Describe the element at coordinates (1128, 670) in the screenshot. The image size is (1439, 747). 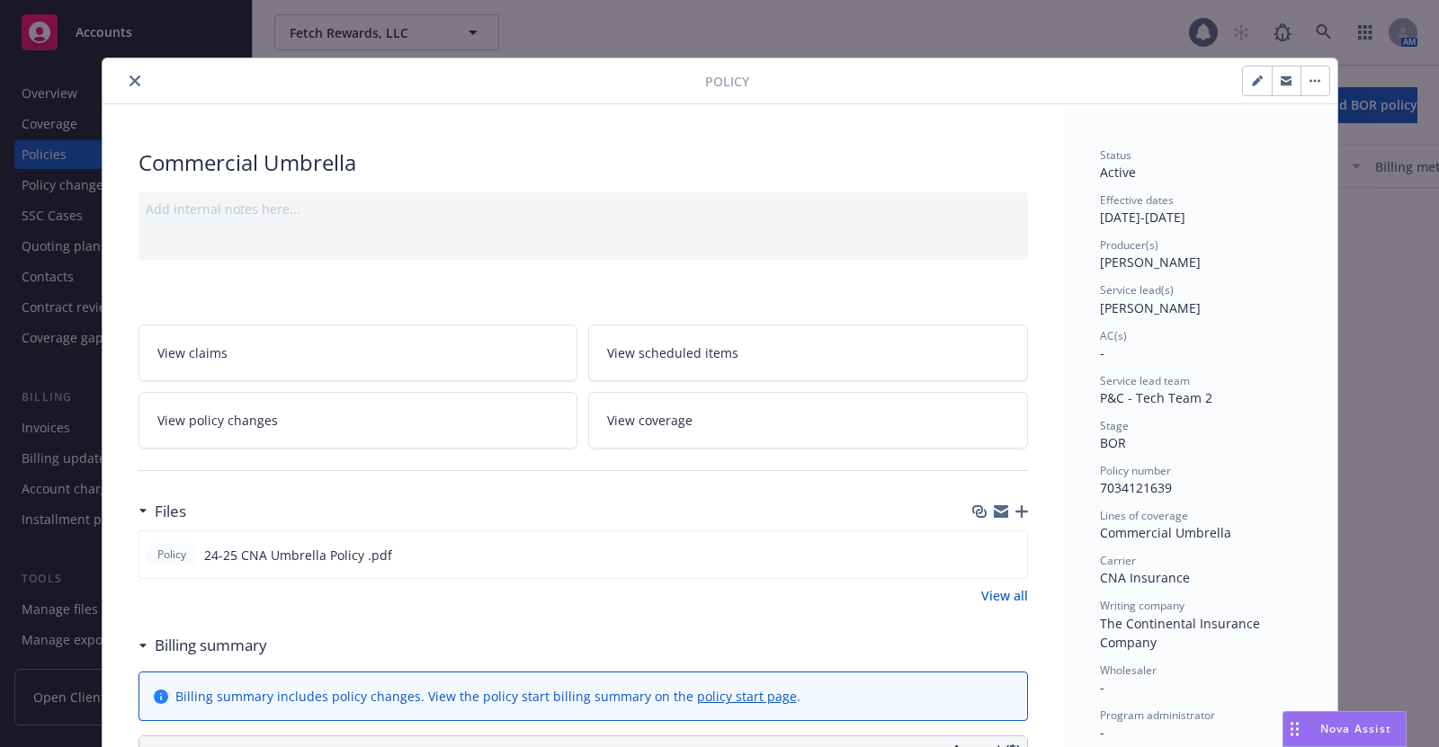
I see `span: Wholesaler` at that location.